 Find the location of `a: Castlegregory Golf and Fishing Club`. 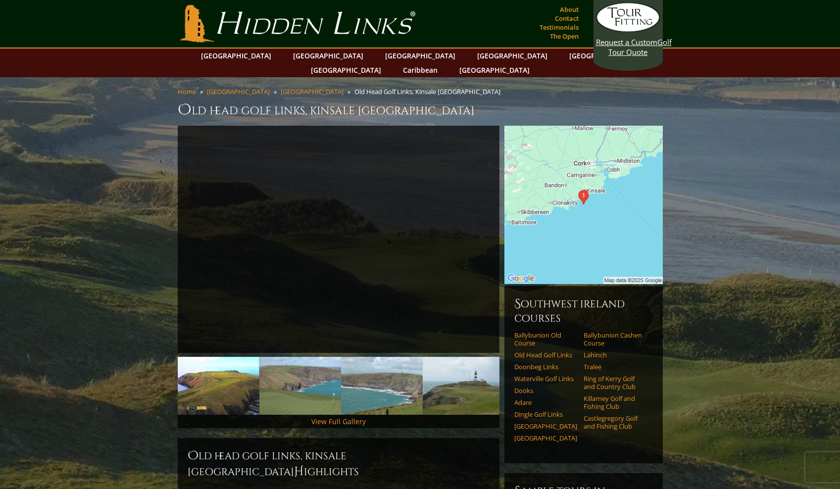

a: Castlegregory Golf and Fishing Club is located at coordinates (614, 422).